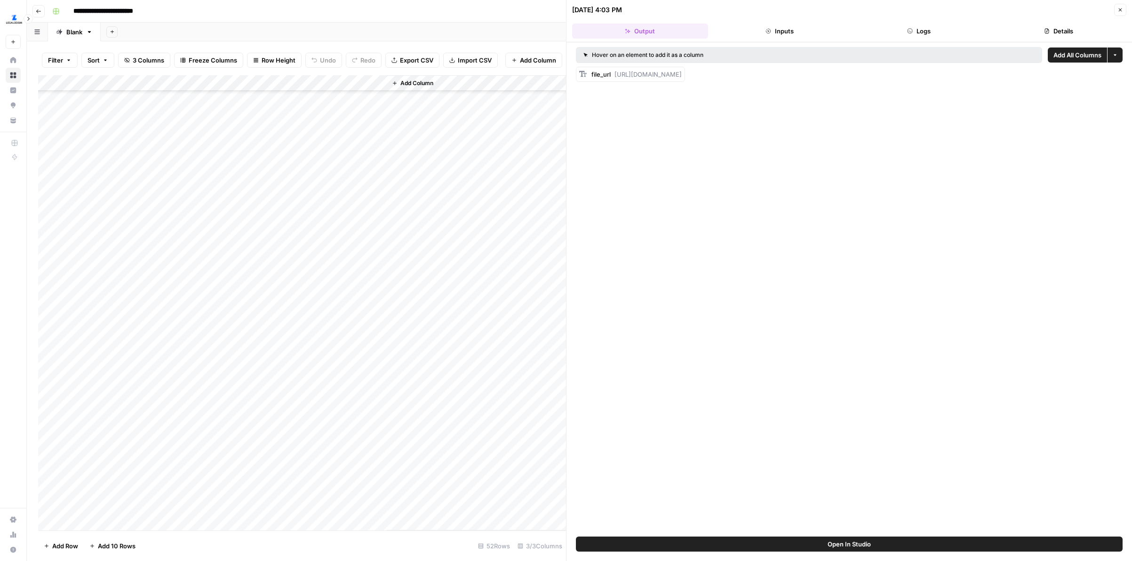 The height and width of the screenshot is (561, 1132). I want to click on div: Hover on an element to add it as a column, so click(726, 55).